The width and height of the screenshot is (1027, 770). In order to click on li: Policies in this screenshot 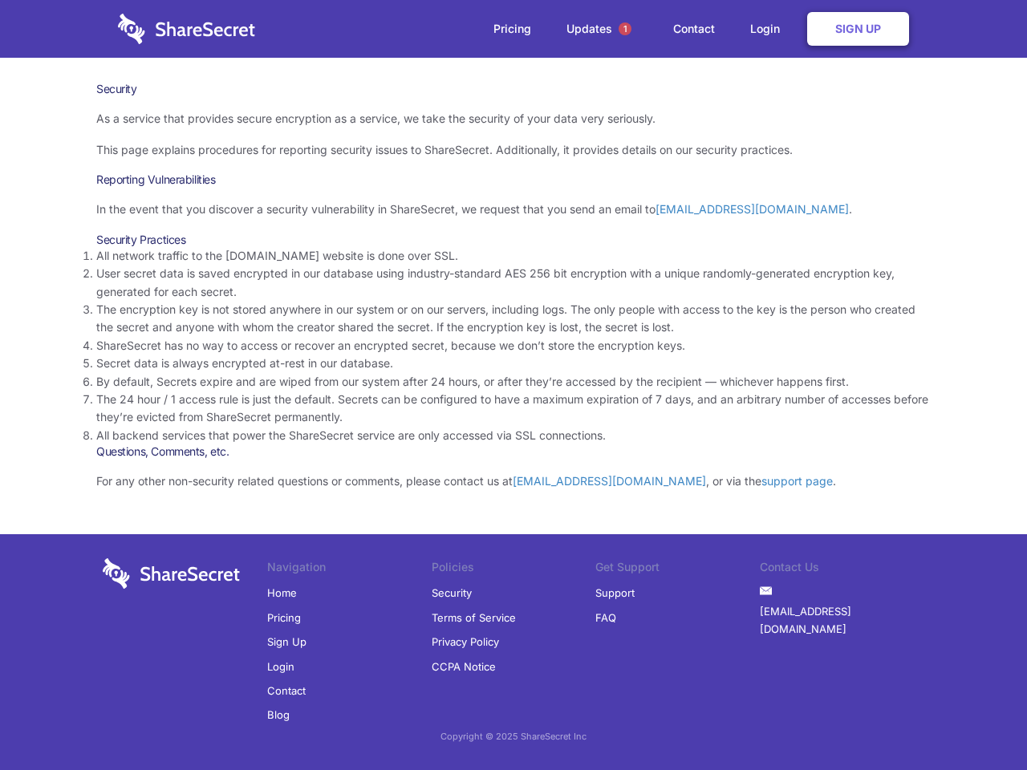, I will do `click(513, 570)`.